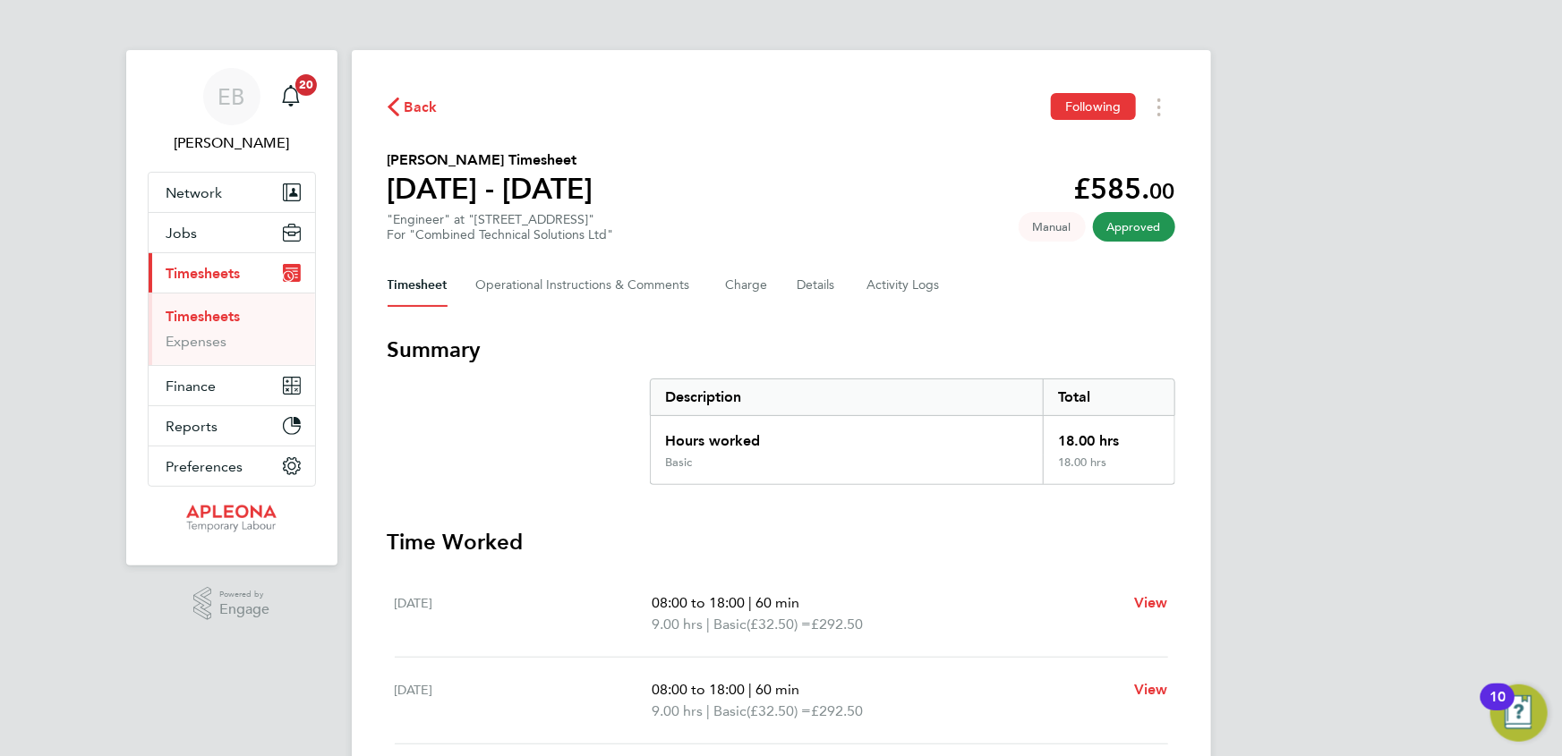  What do you see at coordinates (1093, 107) in the screenshot?
I see `span: Following` at bounding box center [1093, 107].